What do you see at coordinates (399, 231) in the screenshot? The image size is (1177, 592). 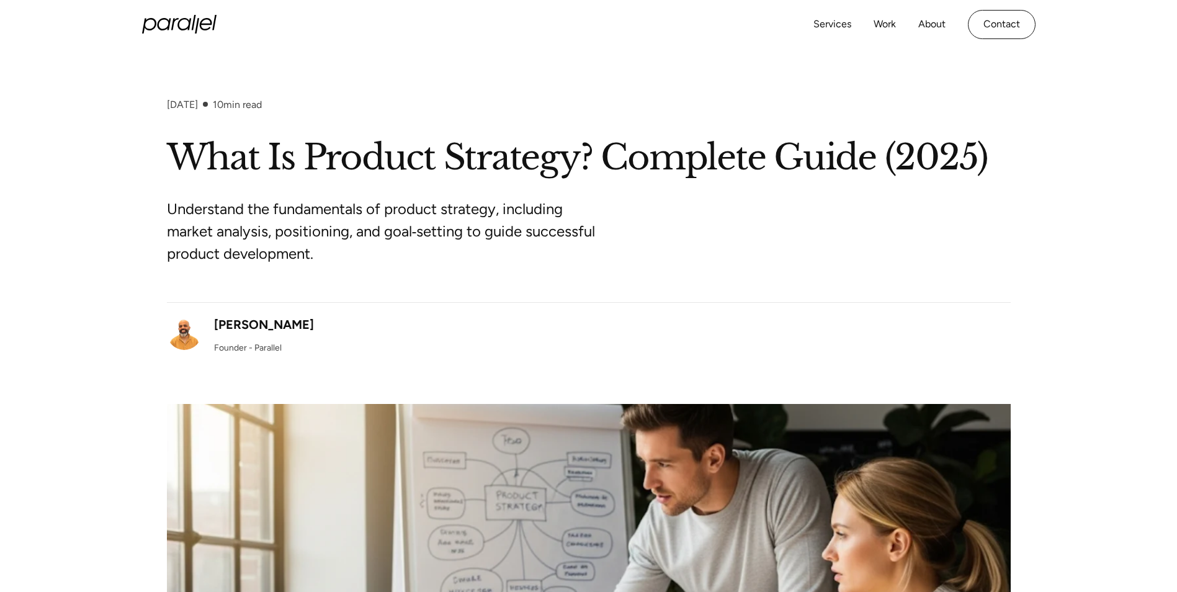 I see `p: Understand the fundamentals of product strategy, including market analysis, positioning, and goal...` at bounding box center [399, 231].